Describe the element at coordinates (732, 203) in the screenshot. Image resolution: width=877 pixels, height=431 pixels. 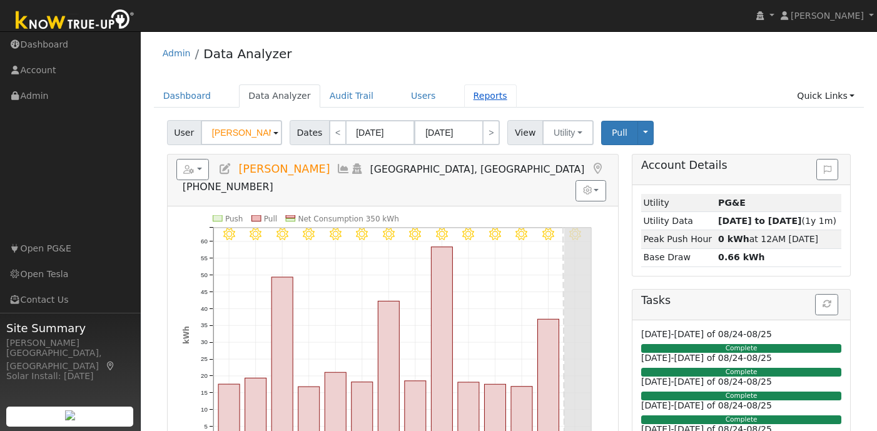
I see `strong: ID: 17237711, authorized: 08/29/25` at that location.